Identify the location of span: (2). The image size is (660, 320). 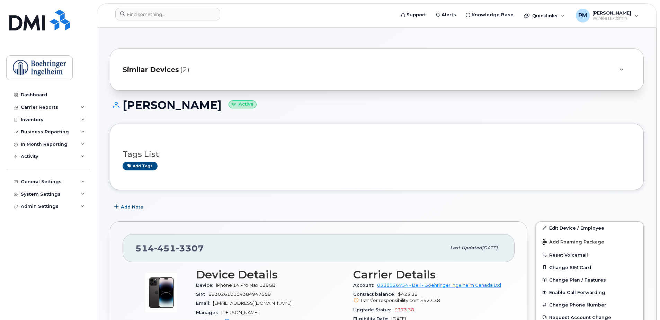
(185, 70).